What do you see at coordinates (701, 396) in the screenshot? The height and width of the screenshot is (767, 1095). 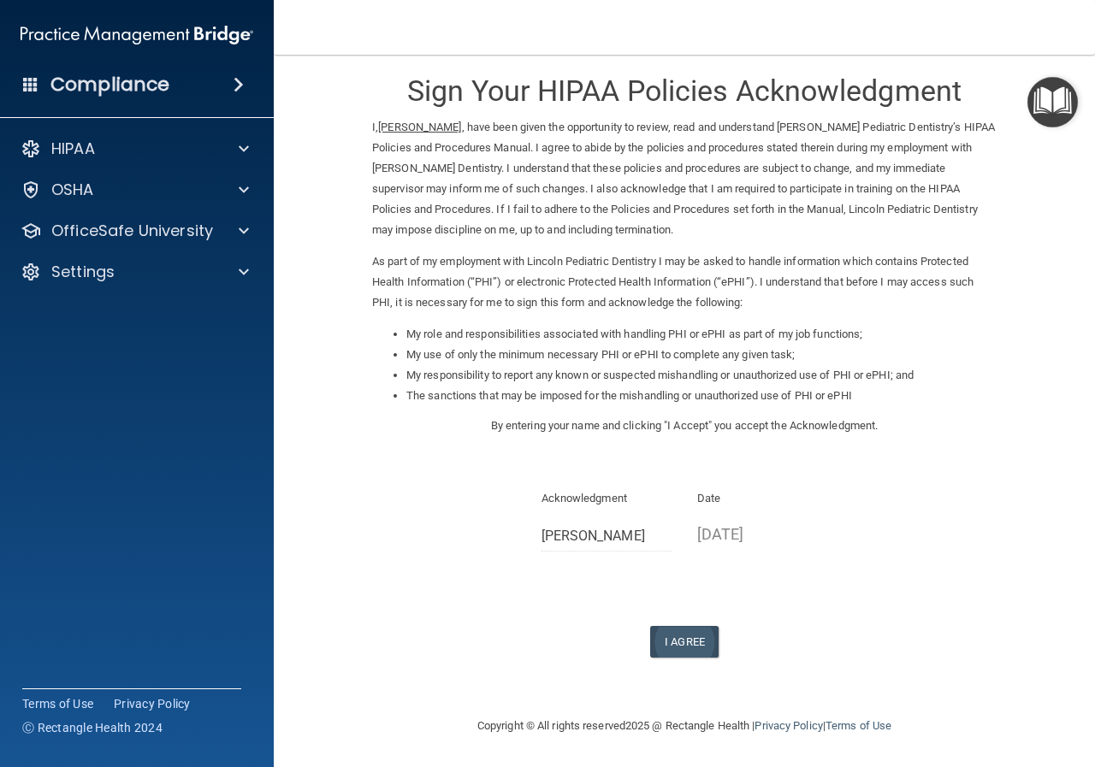 I see `li: The sanctions that may be imposed for the mishandling or unauthorized use of PHI or ePHI` at bounding box center [701, 396].